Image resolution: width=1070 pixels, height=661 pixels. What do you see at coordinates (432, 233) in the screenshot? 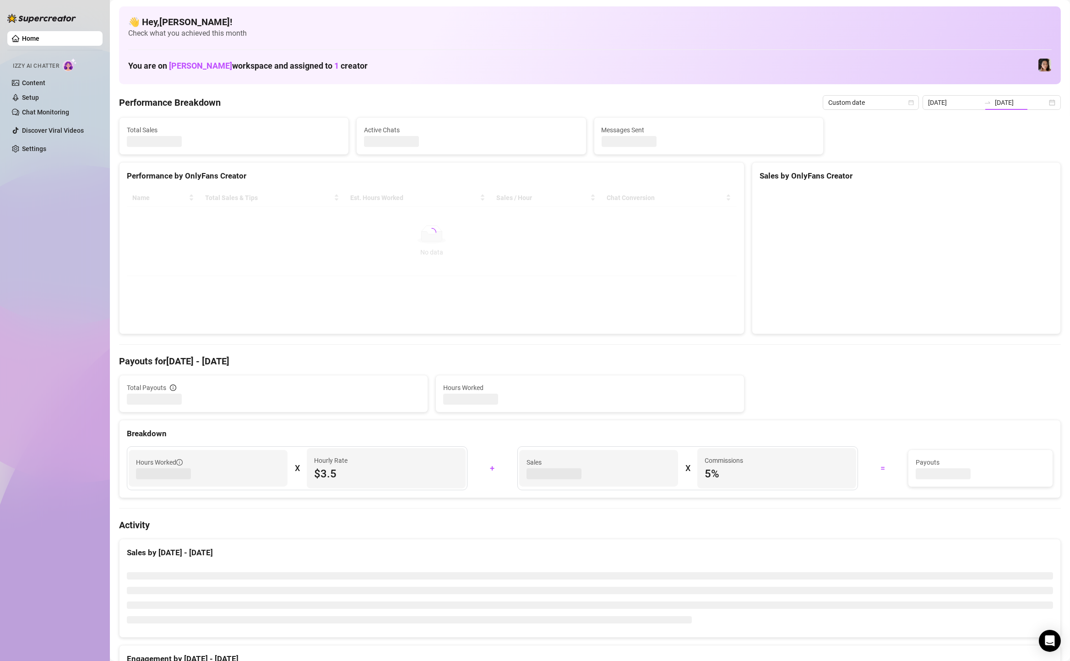
I see `span: loading` at bounding box center [432, 233].